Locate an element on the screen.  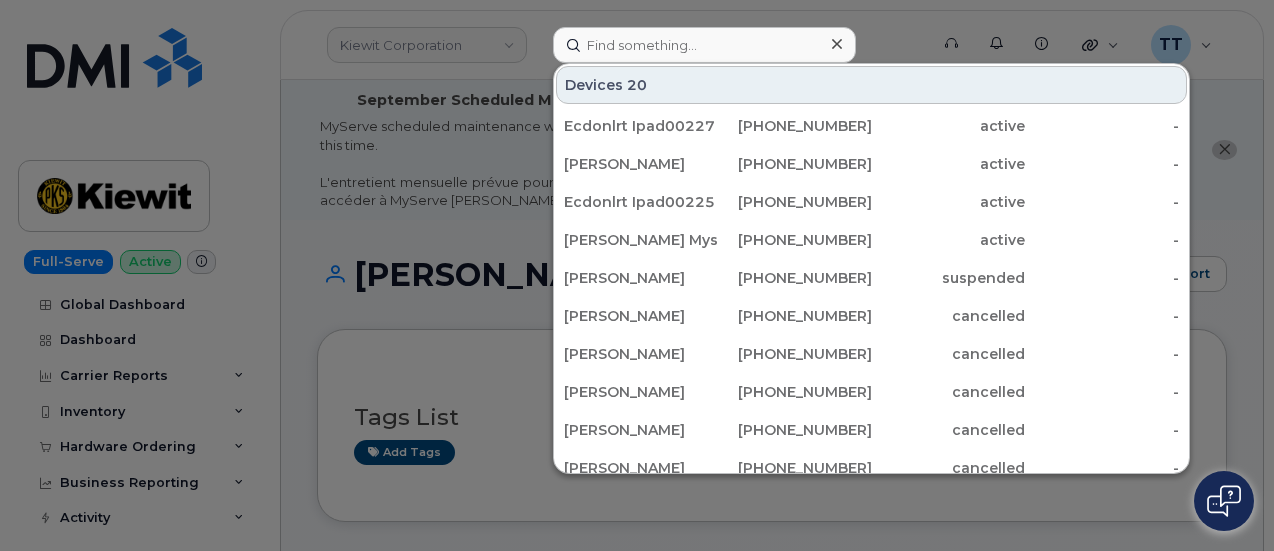
span: 20 is located at coordinates (637, 85).